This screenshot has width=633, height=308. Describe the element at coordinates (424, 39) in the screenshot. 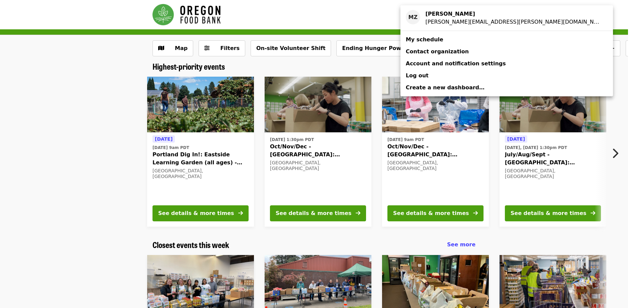

I see `span: My schedule` at that location.